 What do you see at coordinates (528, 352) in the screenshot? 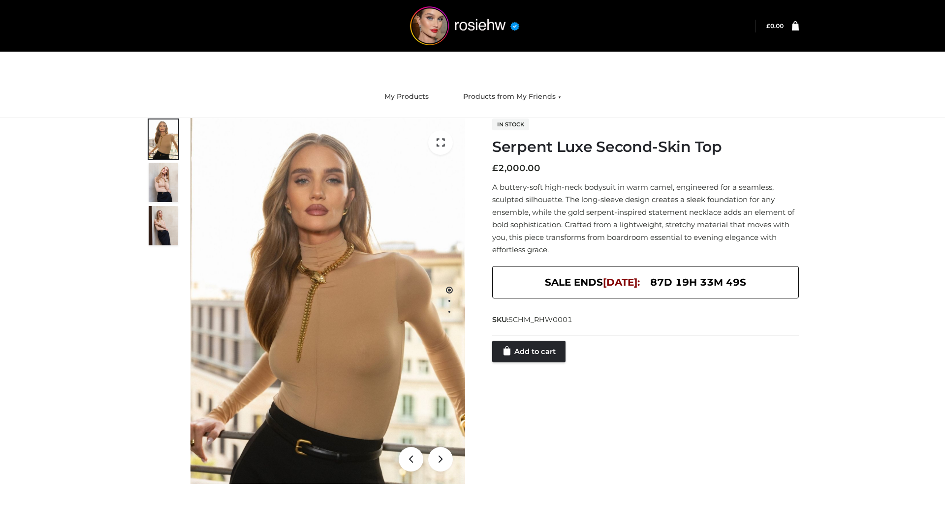
I see `a: Add to cart` at bounding box center [528, 352].